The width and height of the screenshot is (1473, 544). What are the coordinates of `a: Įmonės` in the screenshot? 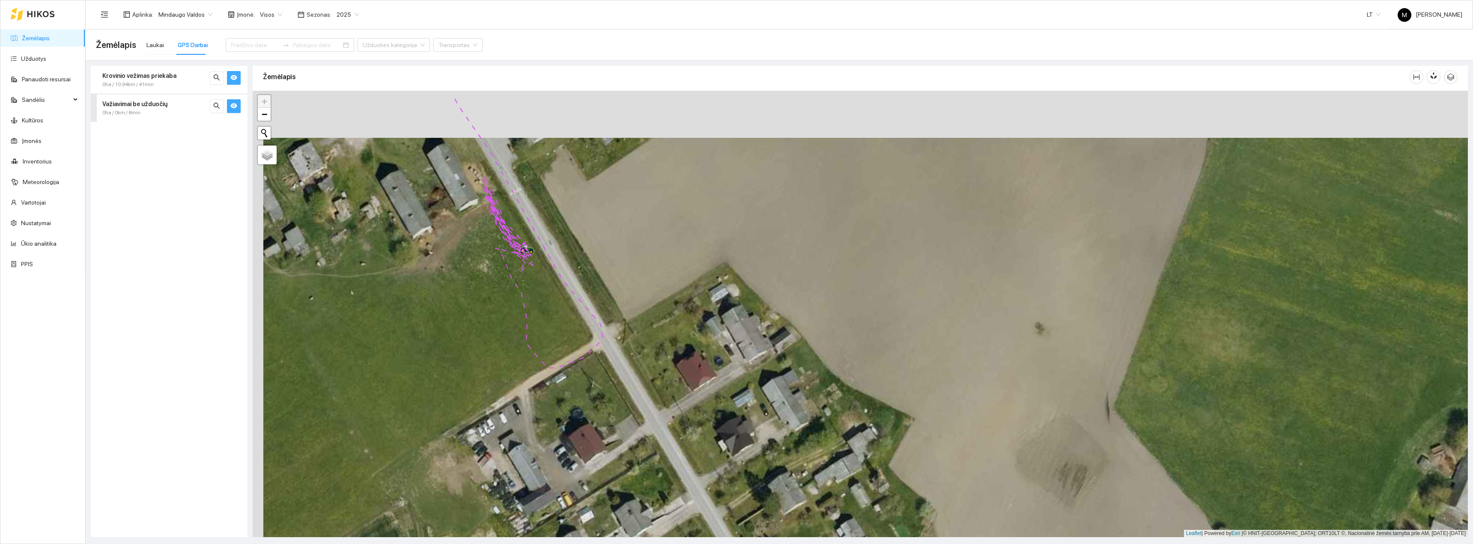 It's located at (32, 141).